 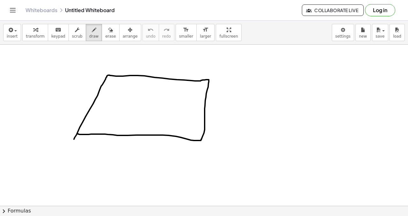 What do you see at coordinates (77, 36) in the screenshot?
I see `span: scrub` at bounding box center [77, 36].